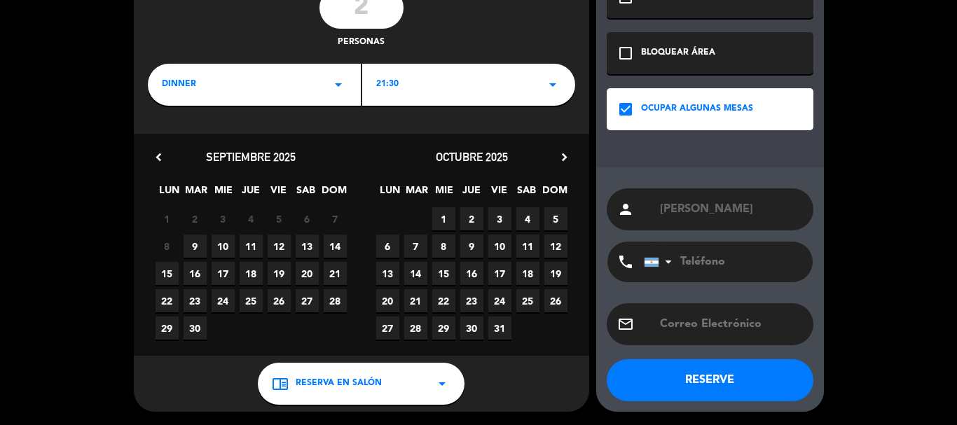 This screenshot has height=425, width=957. What do you see at coordinates (661, 262) in the screenshot?
I see `div: Argentina: +54` at bounding box center [661, 262].